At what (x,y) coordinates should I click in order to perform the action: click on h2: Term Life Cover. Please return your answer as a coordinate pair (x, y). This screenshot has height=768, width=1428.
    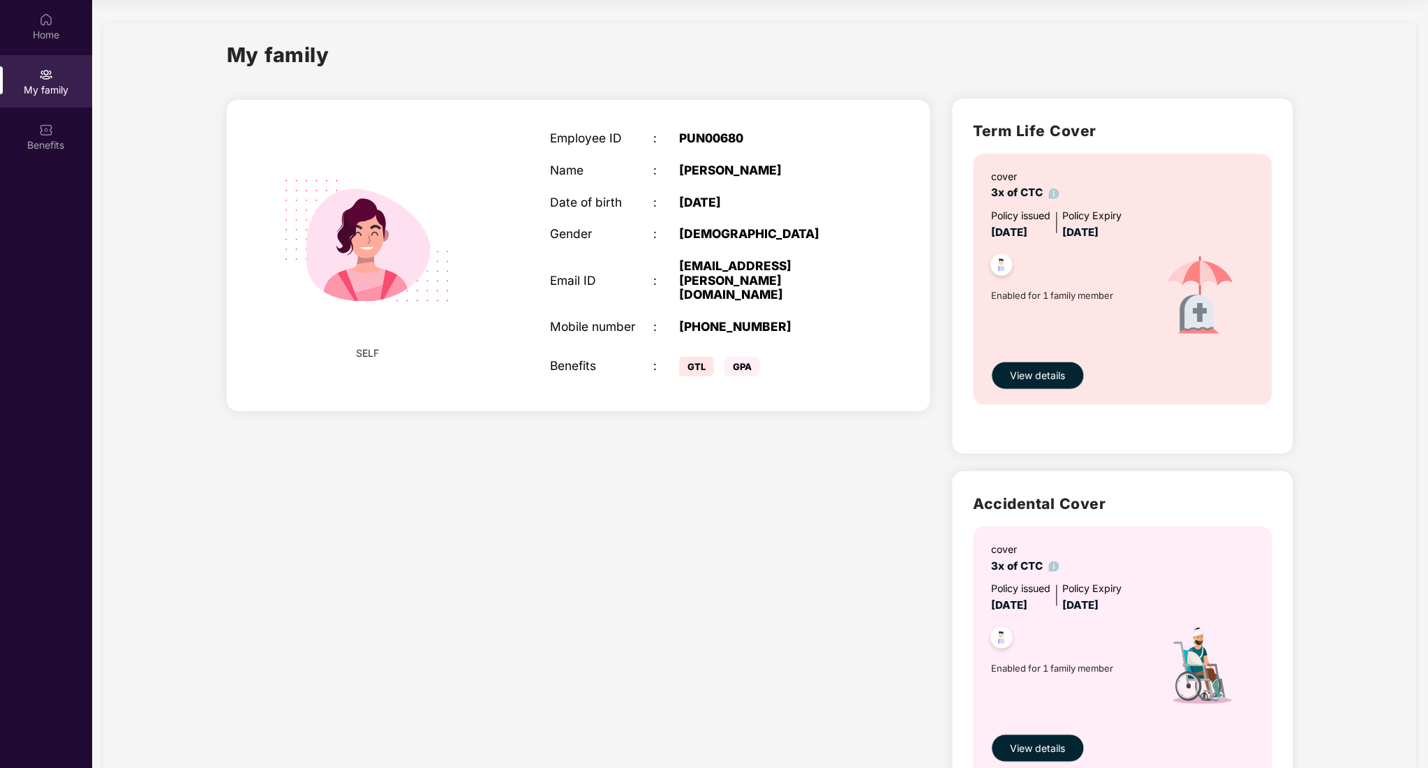
    Looking at the image, I should click on (1123, 130).